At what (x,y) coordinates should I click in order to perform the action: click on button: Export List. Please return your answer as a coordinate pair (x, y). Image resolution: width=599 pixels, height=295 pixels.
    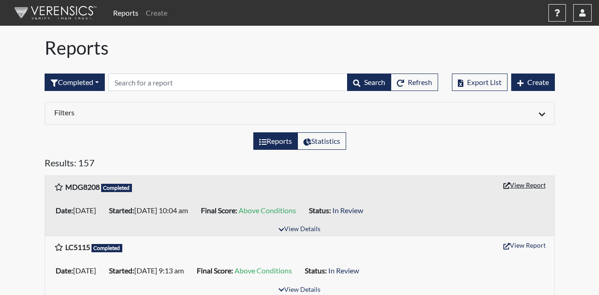
    Looking at the image, I should click on (480, 82).